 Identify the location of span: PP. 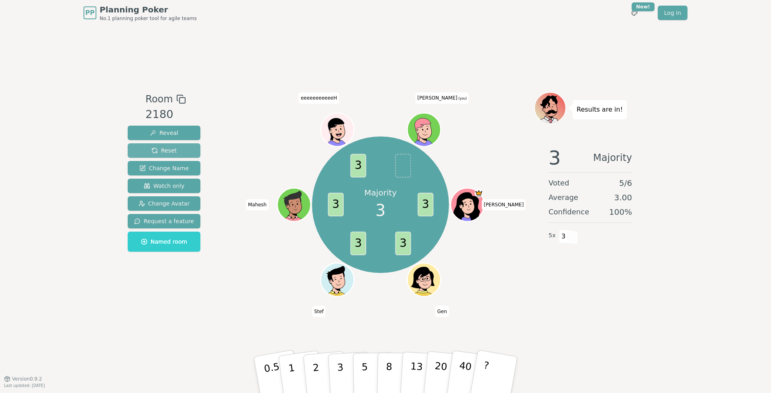
(90, 13).